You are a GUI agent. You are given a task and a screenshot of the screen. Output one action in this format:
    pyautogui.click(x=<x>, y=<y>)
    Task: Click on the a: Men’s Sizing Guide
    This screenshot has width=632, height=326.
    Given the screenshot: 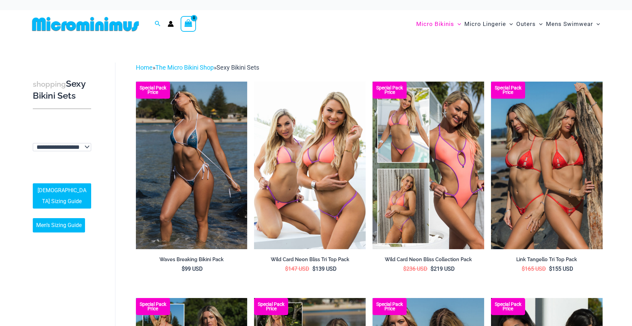 What is the action you would take?
    pyautogui.click(x=59, y=225)
    